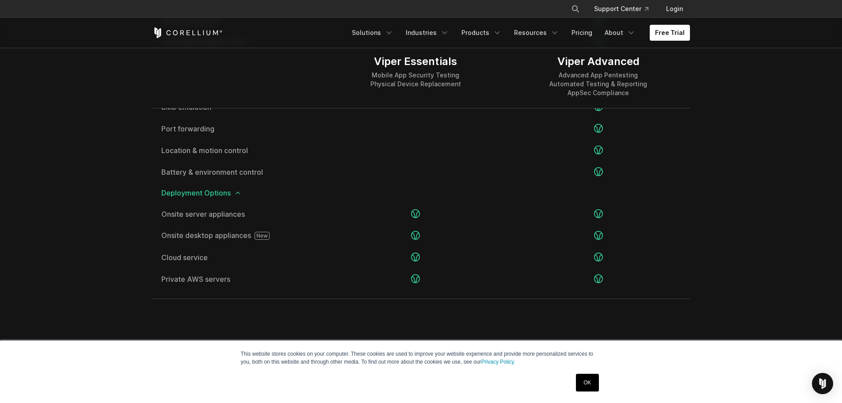 The height and width of the screenshot is (403, 842). I want to click on a: Login, so click(675, 9).